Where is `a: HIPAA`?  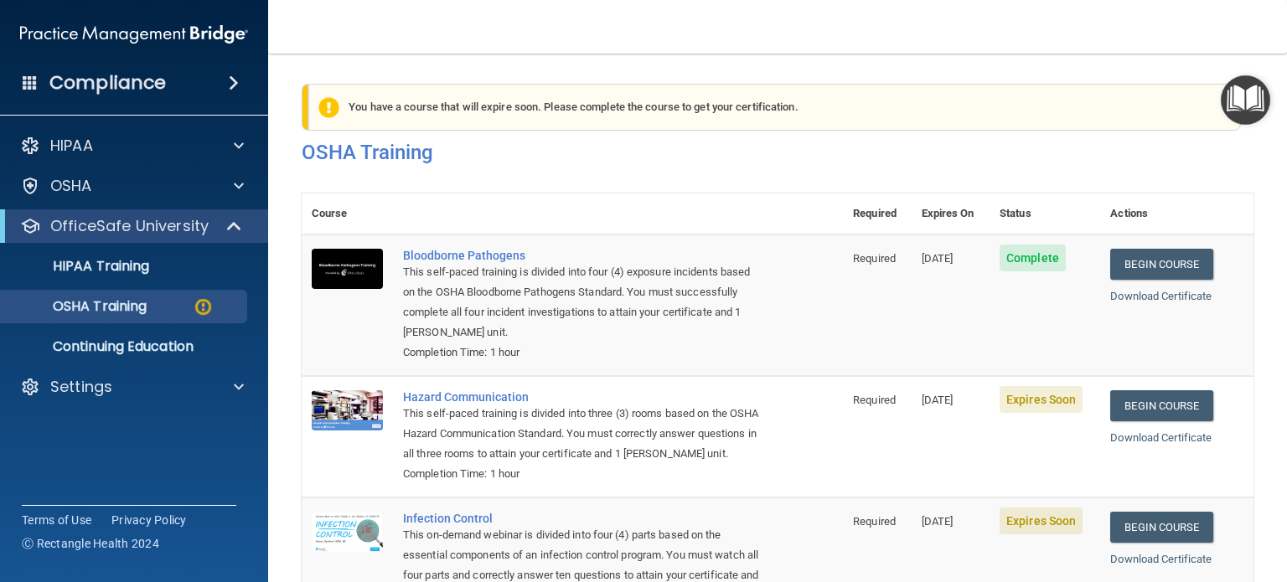
a: HIPAA is located at coordinates (132, 146).